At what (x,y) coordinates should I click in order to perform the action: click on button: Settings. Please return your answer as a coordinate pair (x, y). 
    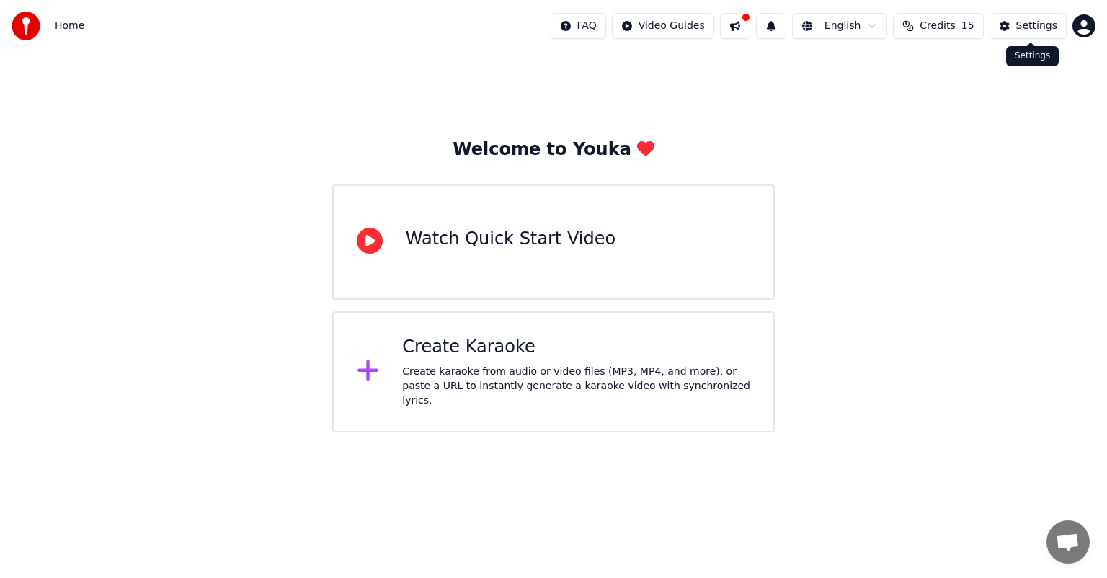
    Looking at the image, I should click on (1028, 26).